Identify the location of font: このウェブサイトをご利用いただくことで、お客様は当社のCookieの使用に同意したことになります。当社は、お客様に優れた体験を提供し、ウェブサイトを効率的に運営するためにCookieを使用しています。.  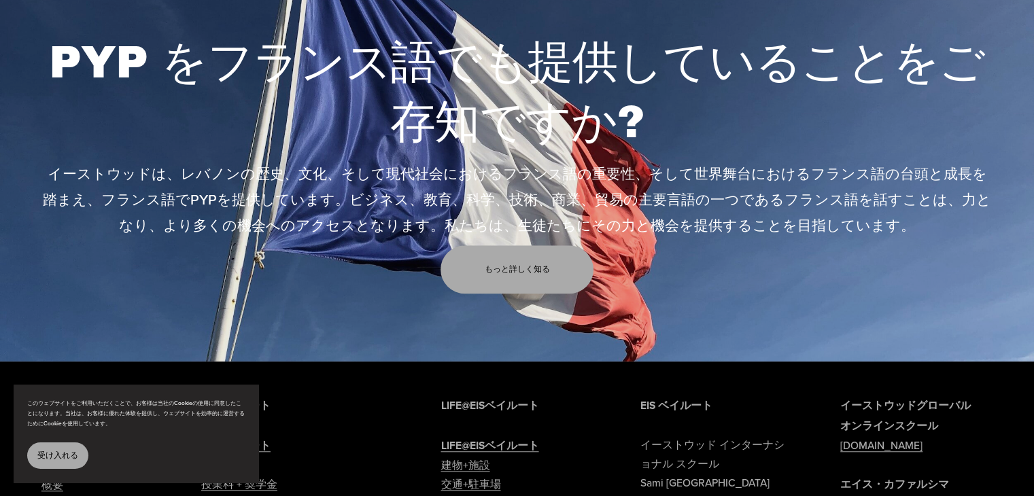
(136, 413).